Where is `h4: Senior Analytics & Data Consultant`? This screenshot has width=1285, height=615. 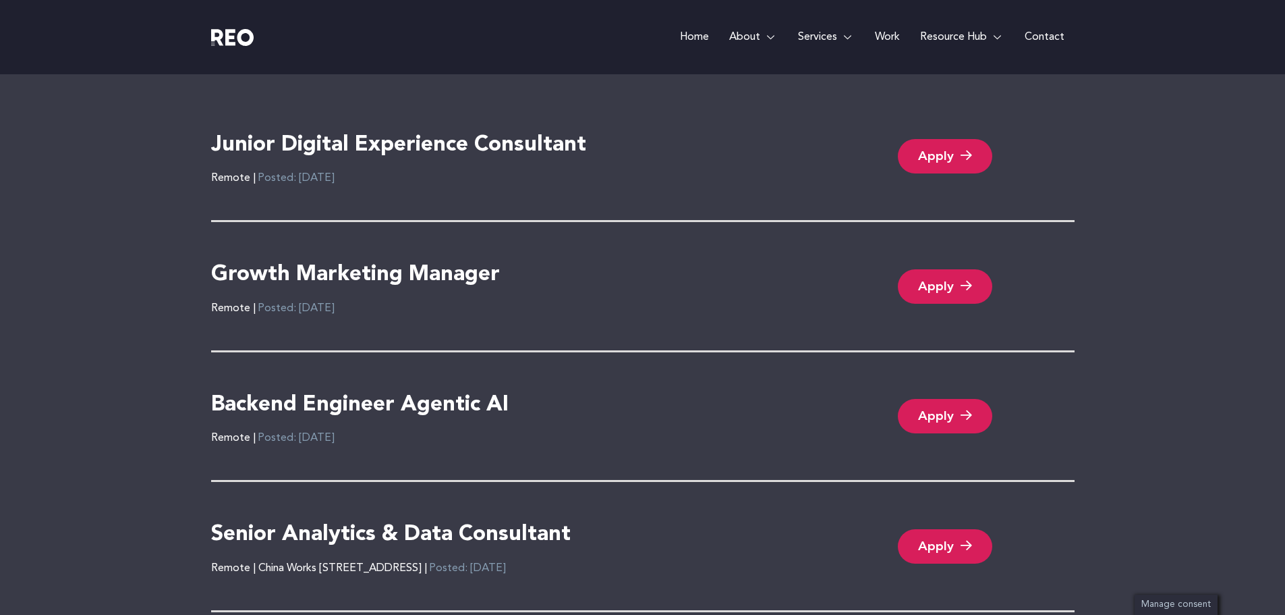 h4: Senior Analytics & Data Consultant is located at coordinates (391, 535).